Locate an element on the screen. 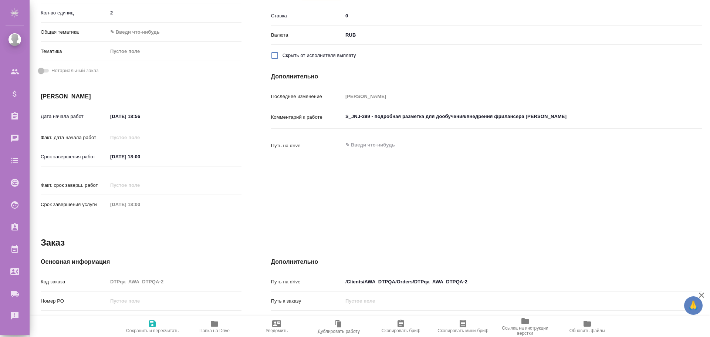 This screenshot has width=710, height=337. p: Тематика is located at coordinates (74, 51).